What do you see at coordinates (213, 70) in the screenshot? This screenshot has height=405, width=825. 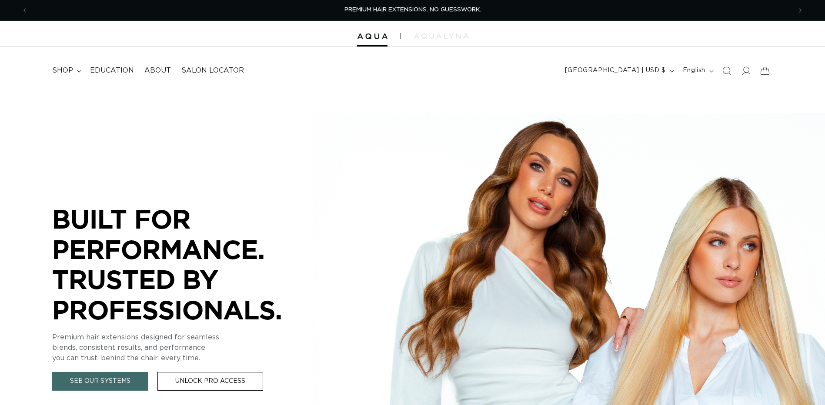 I see `span: Salon Locator` at bounding box center [213, 70].